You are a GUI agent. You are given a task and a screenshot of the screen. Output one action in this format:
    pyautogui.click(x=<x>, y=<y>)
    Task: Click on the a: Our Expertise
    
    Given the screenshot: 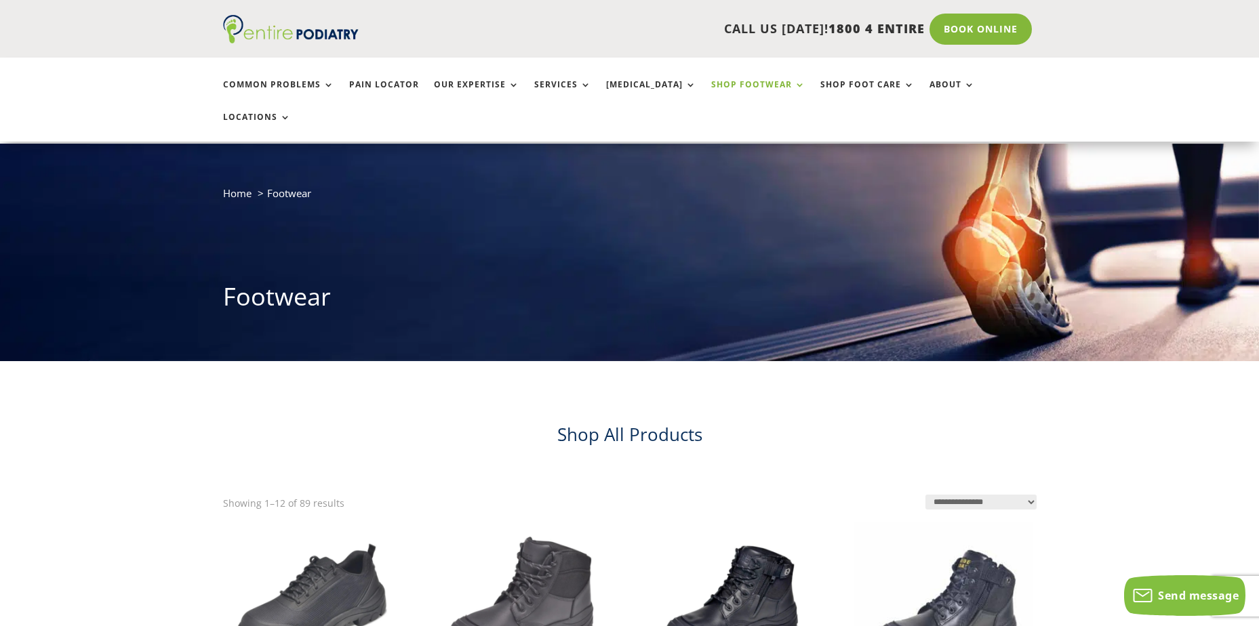 What is the action you would take?
    pyautogui.click(x=477, y=94)
    